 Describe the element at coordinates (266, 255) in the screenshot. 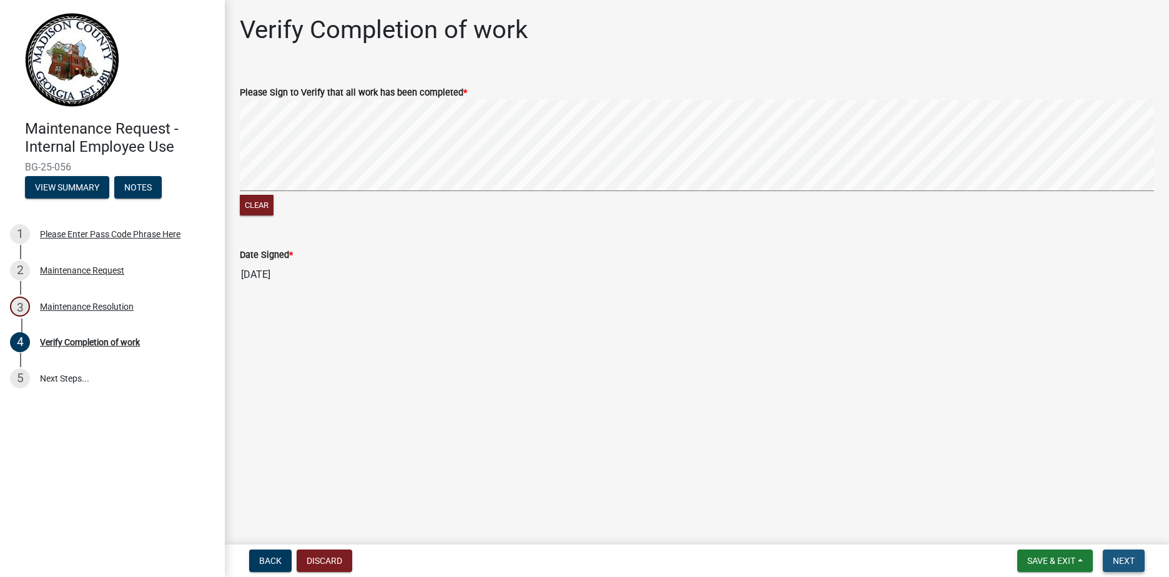

I see `label: Date Signed` at that location.